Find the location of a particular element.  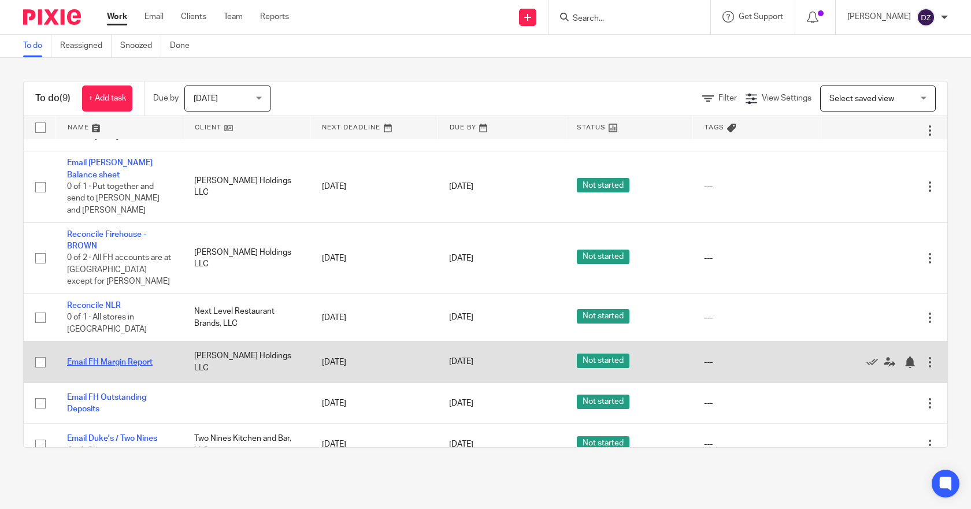

span: View Settings is located at coordinates (787, 98).